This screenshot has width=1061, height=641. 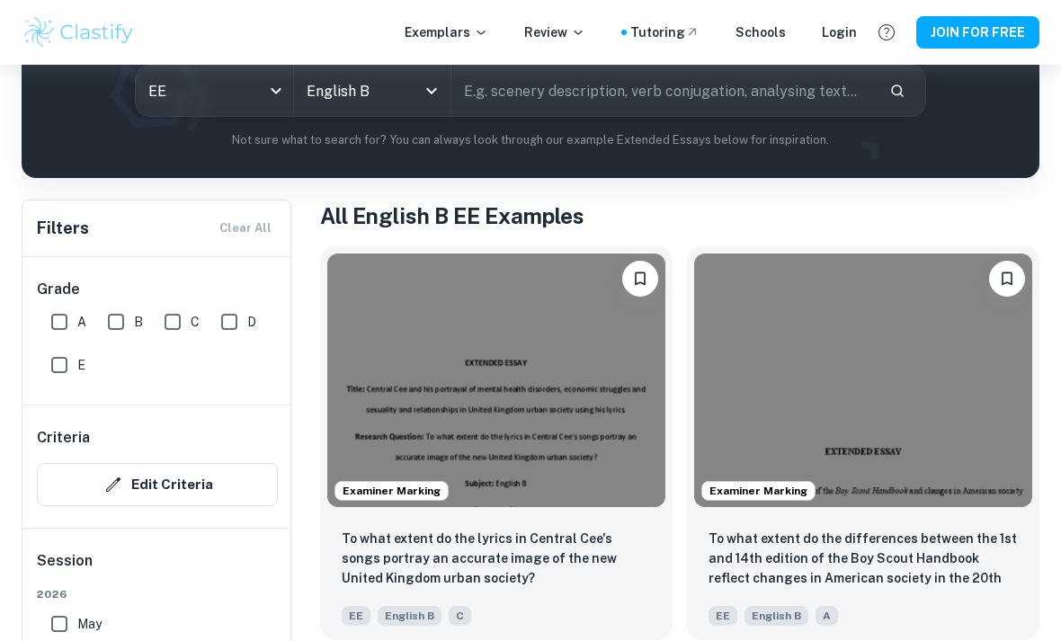 What do you see at coordinates (664, 32) in the screenshot?
I see `div: Tutoring` at bounding box center [664, 32].